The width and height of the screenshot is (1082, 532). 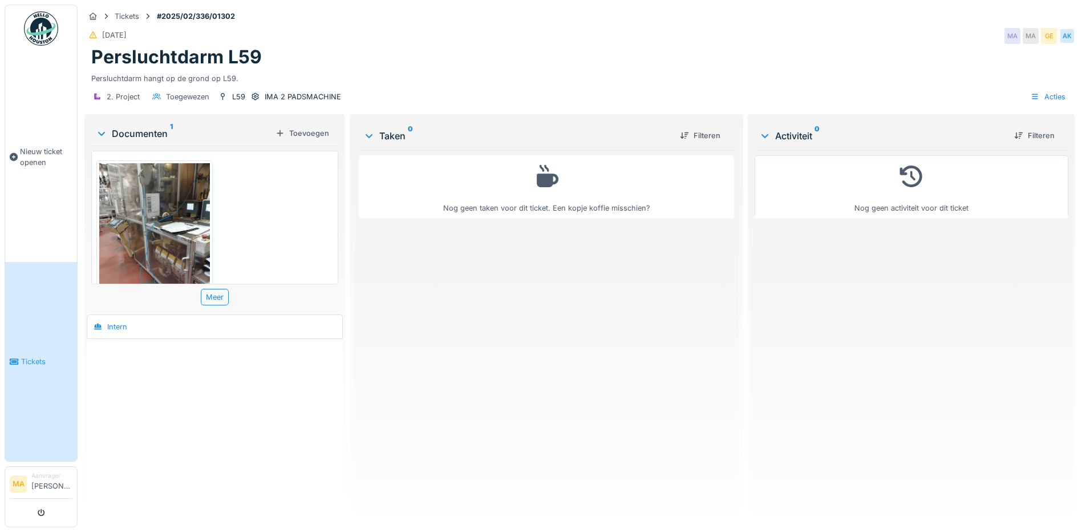 I want to click on div: L59, so click(x=239, y=96).